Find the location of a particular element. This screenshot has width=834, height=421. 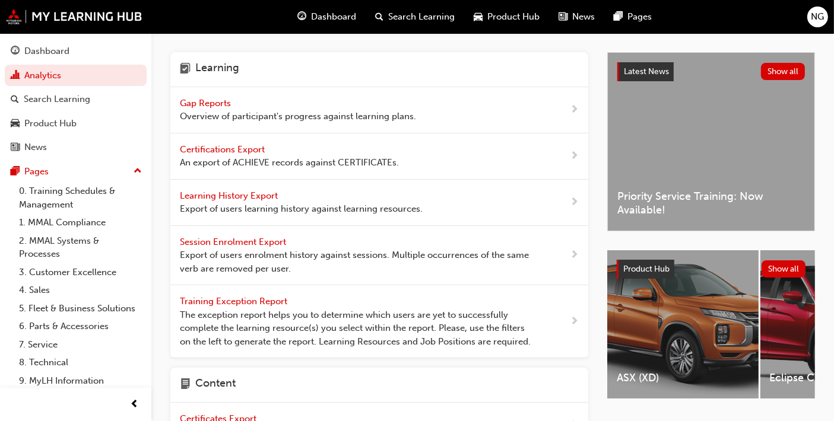

a: 5. Fleet & Business Solutions is located at coordinates (80, 309).